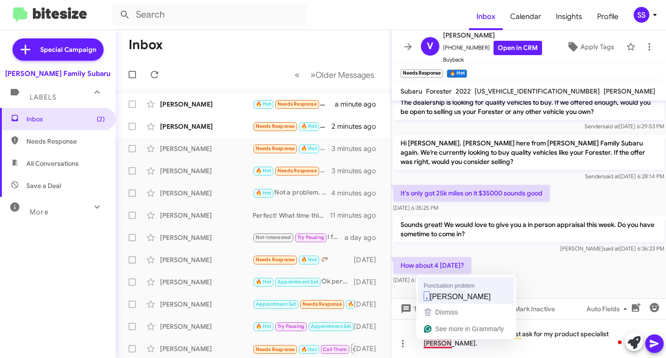  Describe the element at coordinates (43, 97) in the screenshot. I see `span: Labels` at that location.